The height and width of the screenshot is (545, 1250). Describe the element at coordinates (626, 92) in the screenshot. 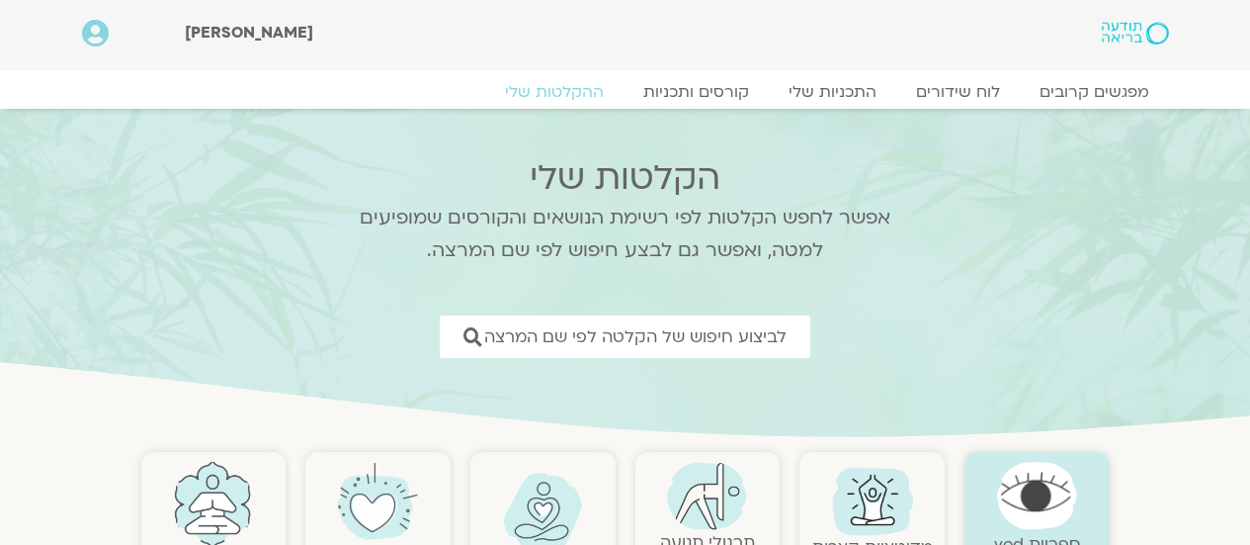

I see `nav: Menu` at that location.